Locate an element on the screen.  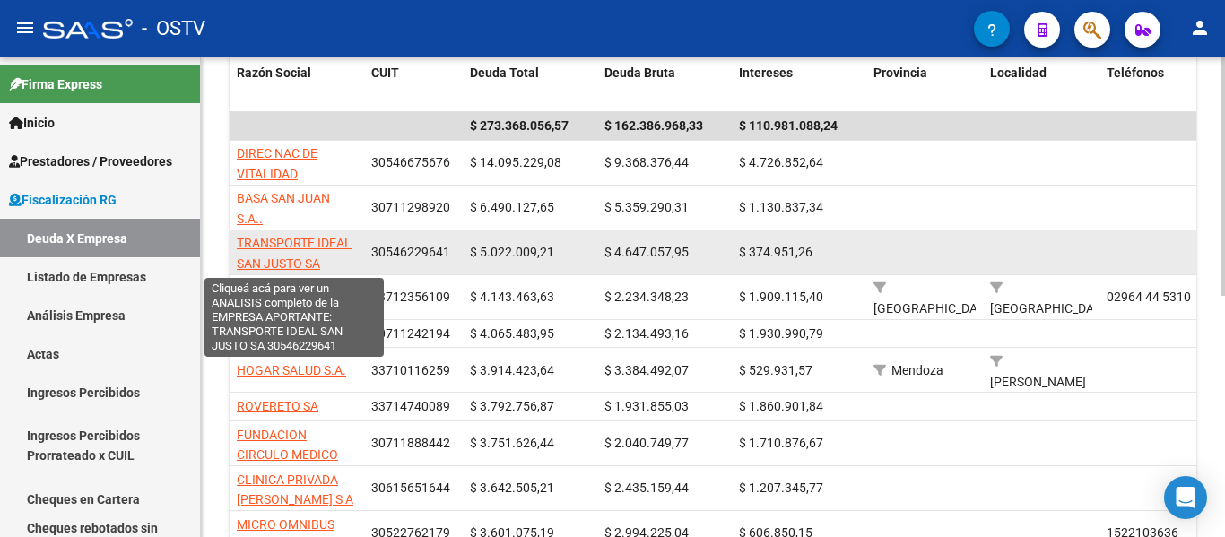
span: HOGAR SALUD S.A. is located at coordinates (291, 370).